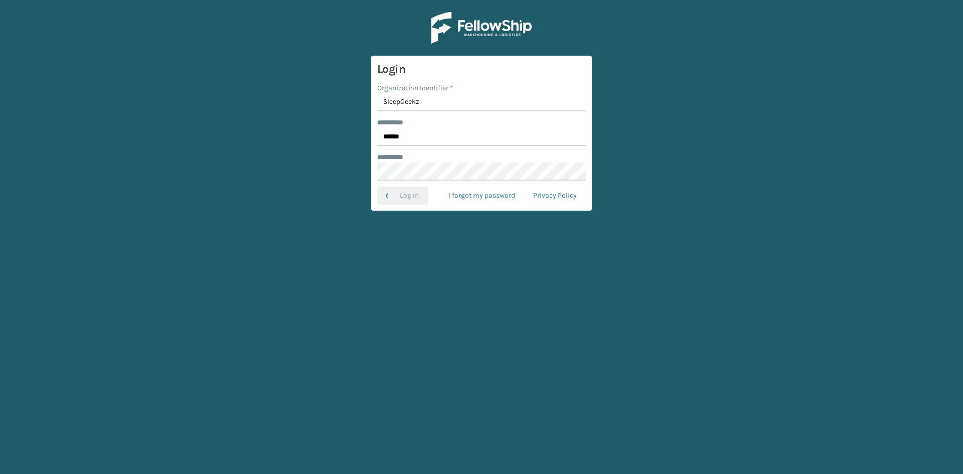 The height and width of the screenshot is (474, 963). I want to click on button: Log In, so click(402, 196).